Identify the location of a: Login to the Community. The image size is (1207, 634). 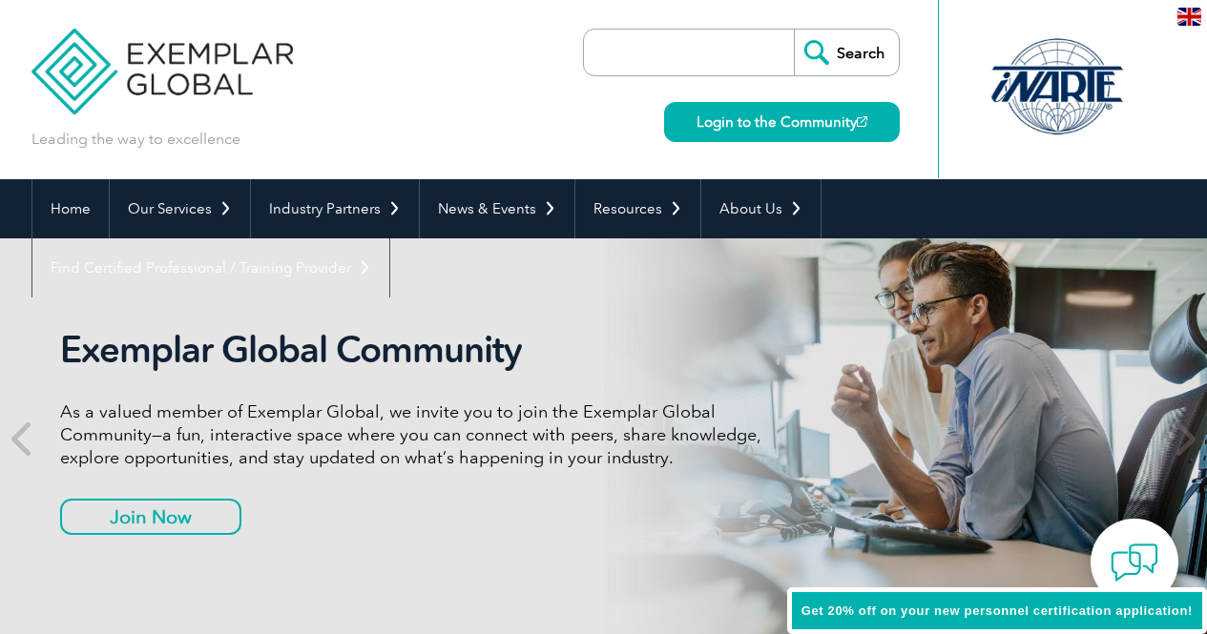
(781, 122).